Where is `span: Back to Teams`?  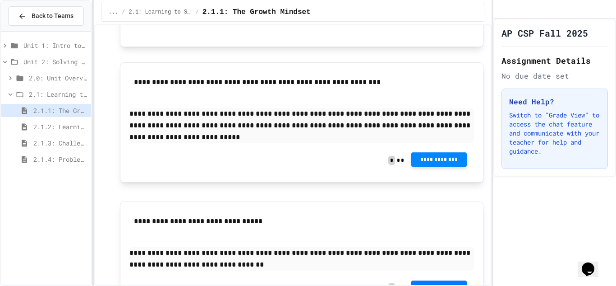 span: Back to Teams is located at coordinates (52, 16).